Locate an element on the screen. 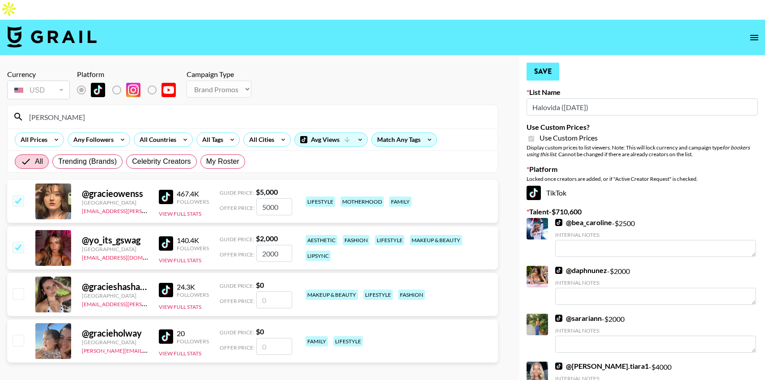  div: @ gracieshashack is located at coordinates (115, 286).